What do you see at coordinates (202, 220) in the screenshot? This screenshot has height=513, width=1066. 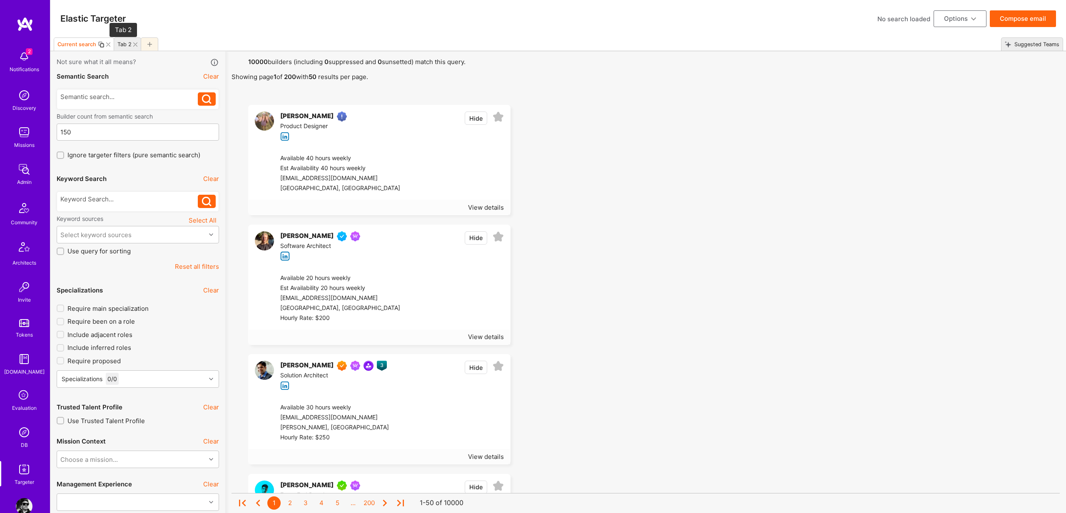 I see `button: Select All` at bounding box center [202, 220].